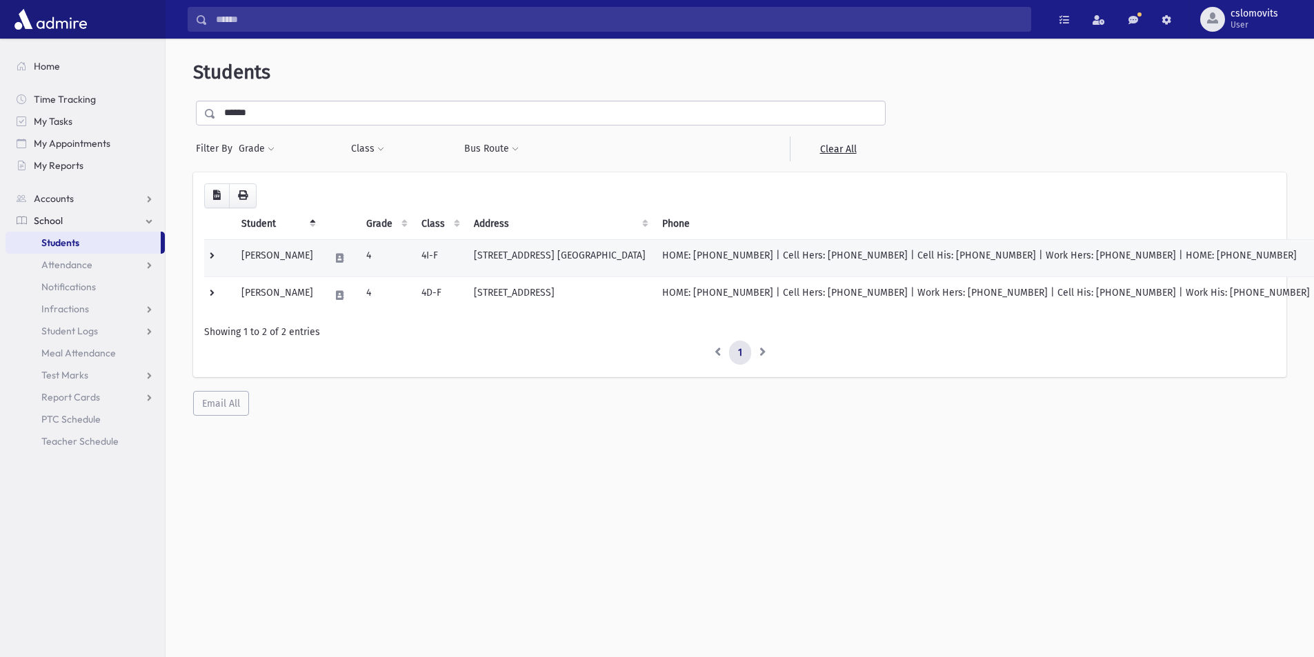 This screenshot has height=657, width=1314. What do you see at coordinates (221, 404) in the screenshot?
I see `button: Email All` at bounding box center [221, 404].